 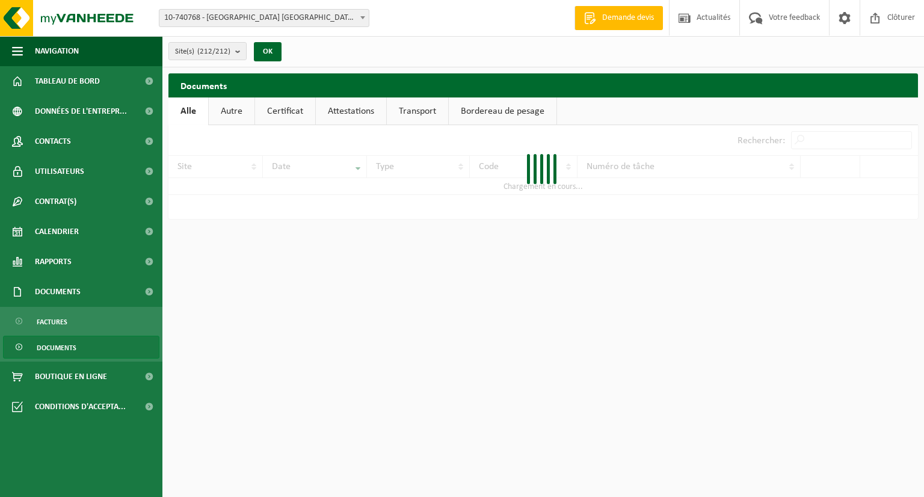 I want to click on span: Calendrier, so click(x=57, y=232).